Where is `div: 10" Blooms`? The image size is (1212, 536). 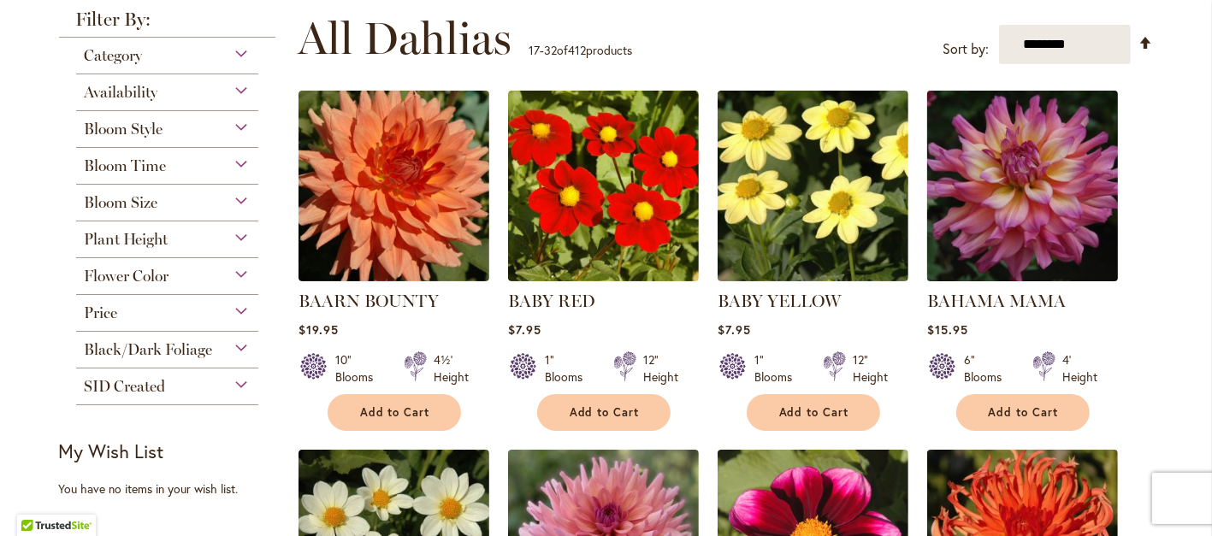 div: 10" Blooms is located at coordinates (359, 369).